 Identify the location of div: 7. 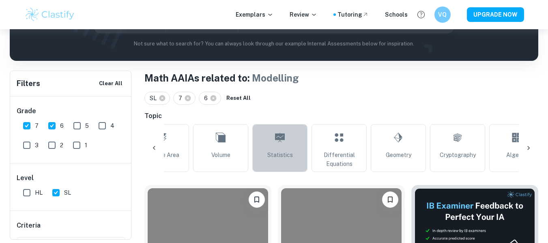
(184, 98).